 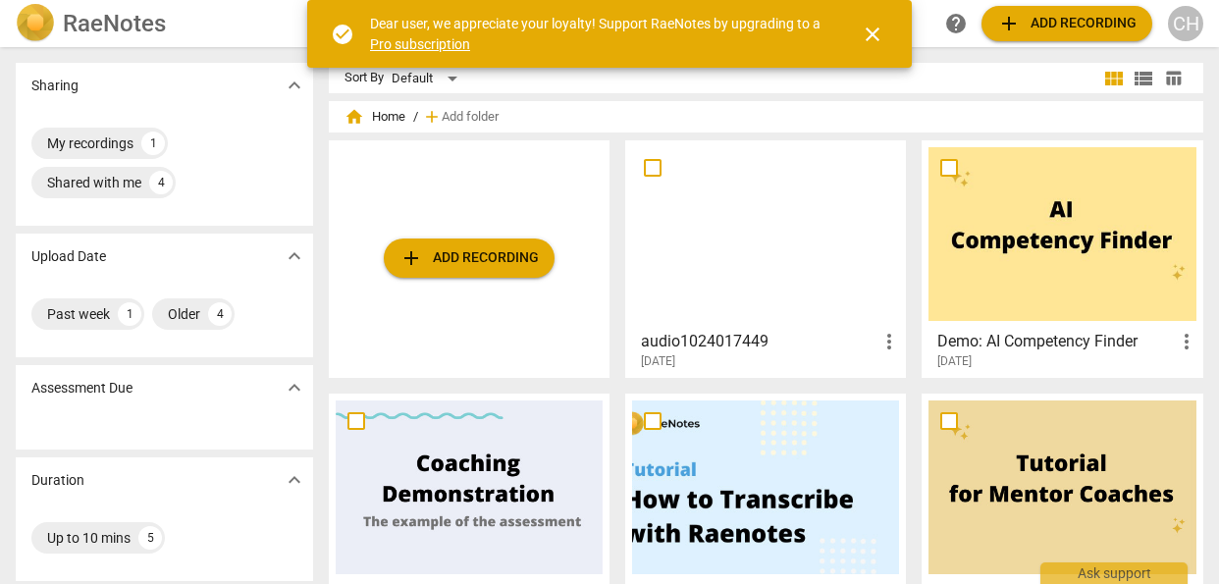 I want to click on div: Past week, so click(x=78, y=314).